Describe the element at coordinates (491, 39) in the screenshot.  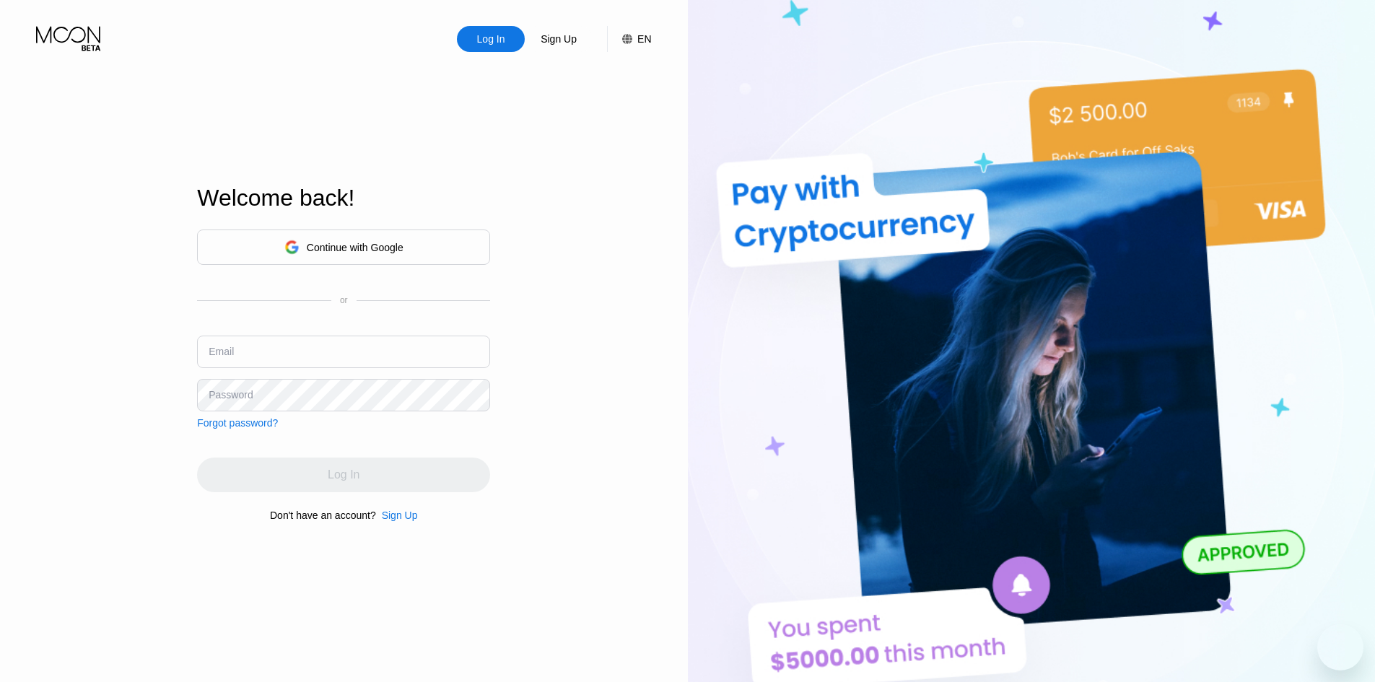
I see `div: Log In` at that location.